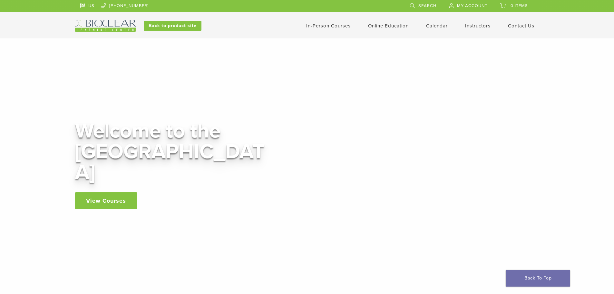 The height and width of the screenshot is (294, 614). Describe the element at coordinates (437, 26) in the screenshot. I see `a: Calendar` at that location.